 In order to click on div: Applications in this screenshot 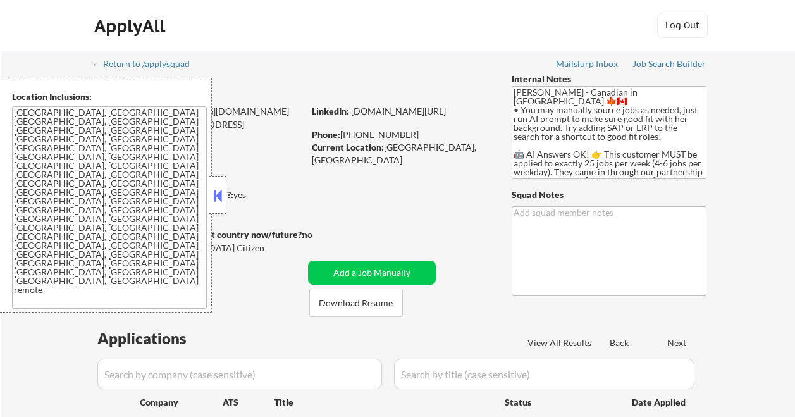, I will do `click(160, 339)`.